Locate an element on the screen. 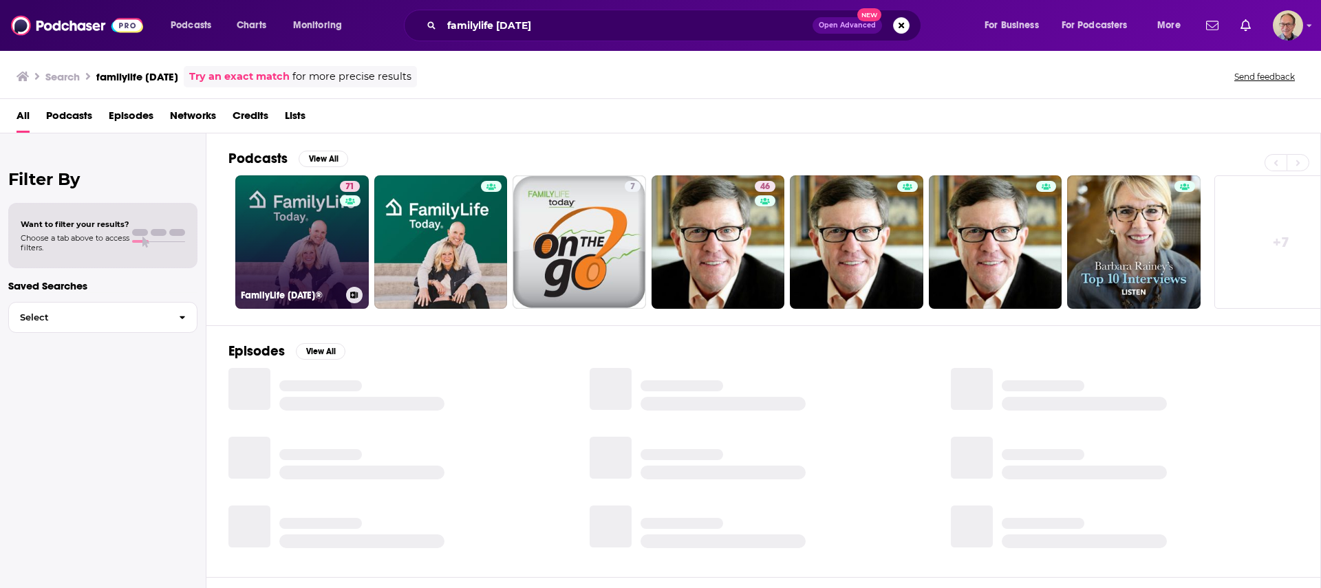  button: Show profile menu is located at coordinates (1288, 25).